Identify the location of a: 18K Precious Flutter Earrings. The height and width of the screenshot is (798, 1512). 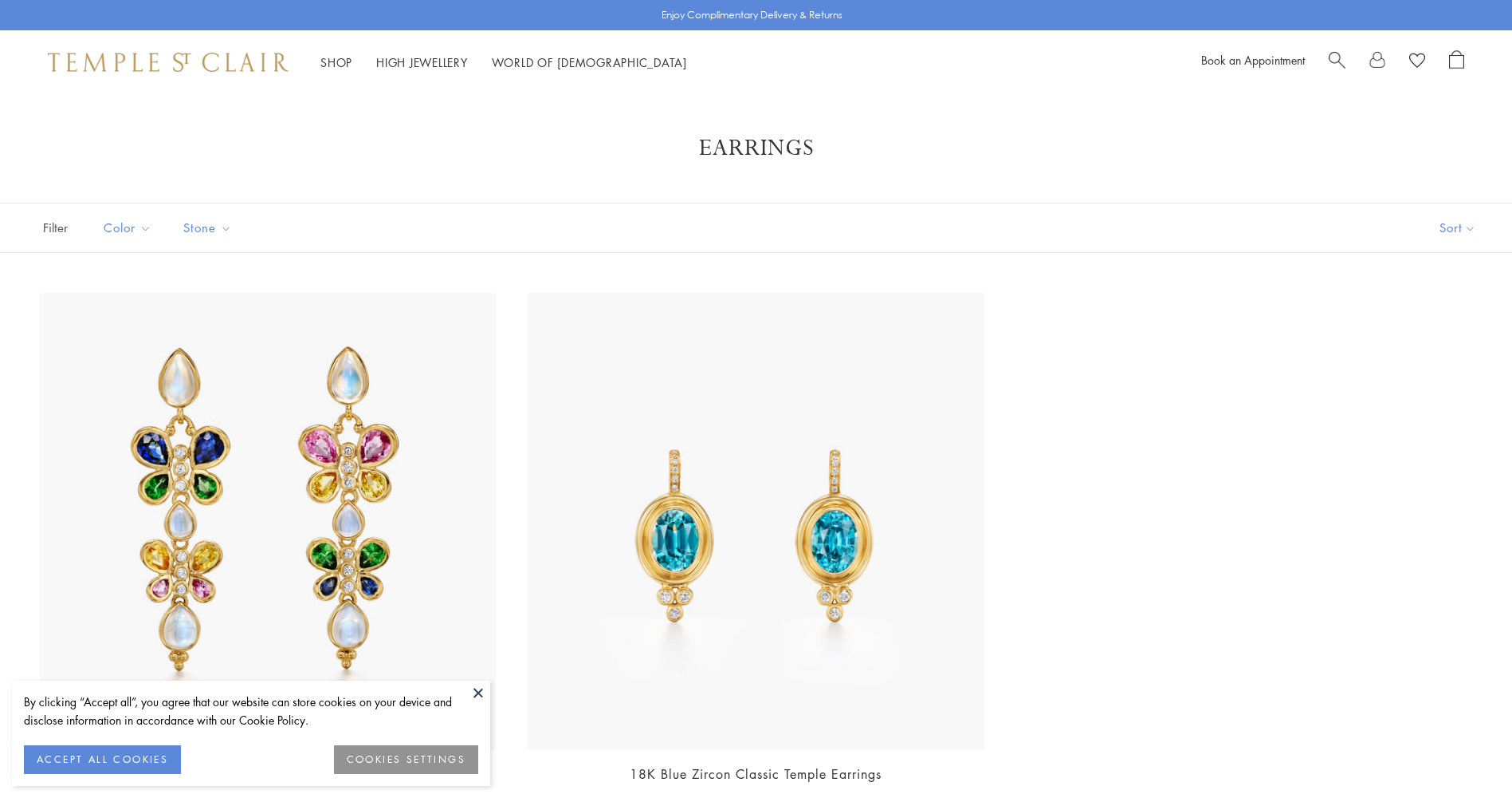
(268, 521).